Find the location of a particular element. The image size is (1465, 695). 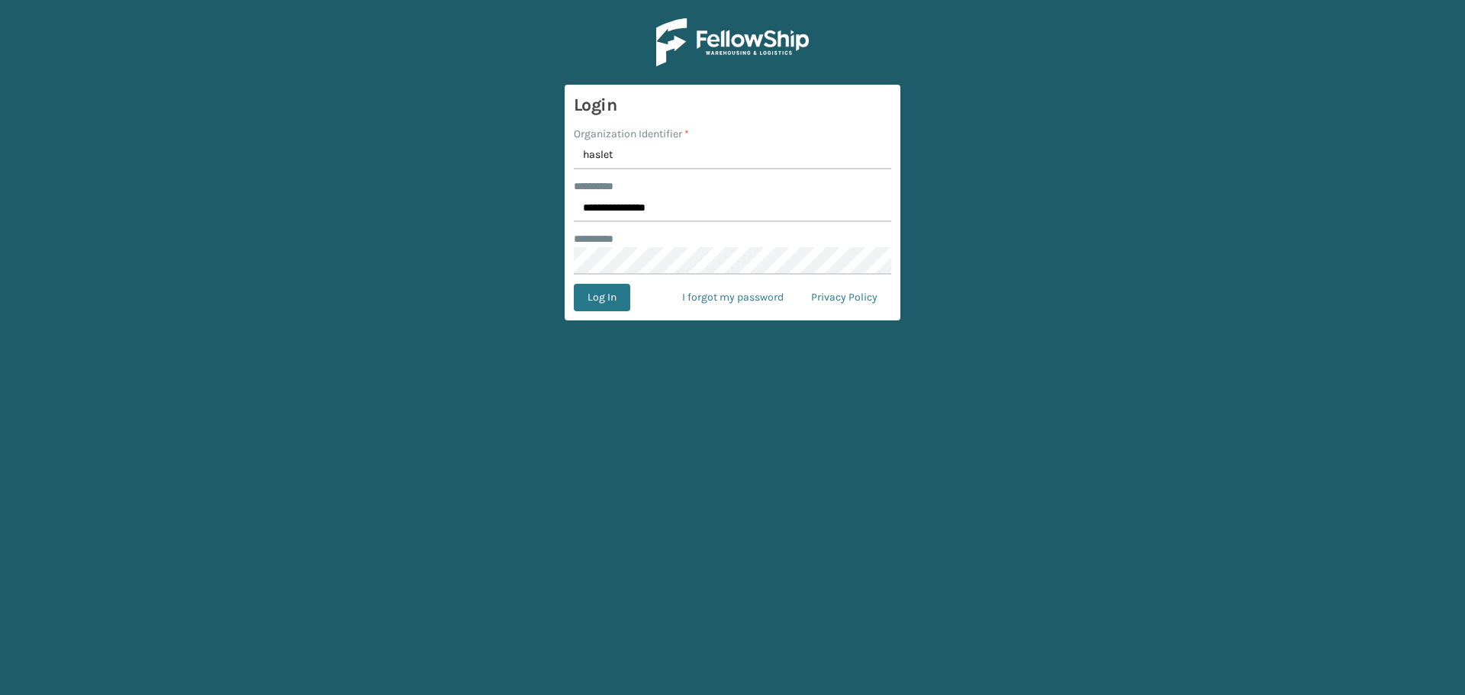

img: Logo is located at coordinates (732, 42).